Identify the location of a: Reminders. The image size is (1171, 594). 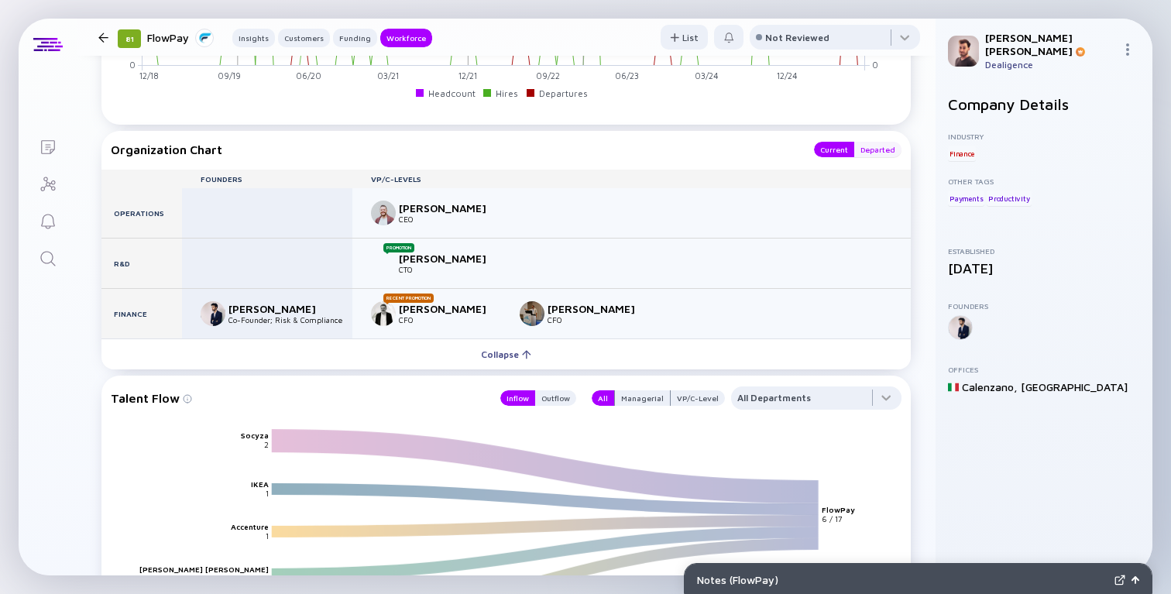
(47, 220).